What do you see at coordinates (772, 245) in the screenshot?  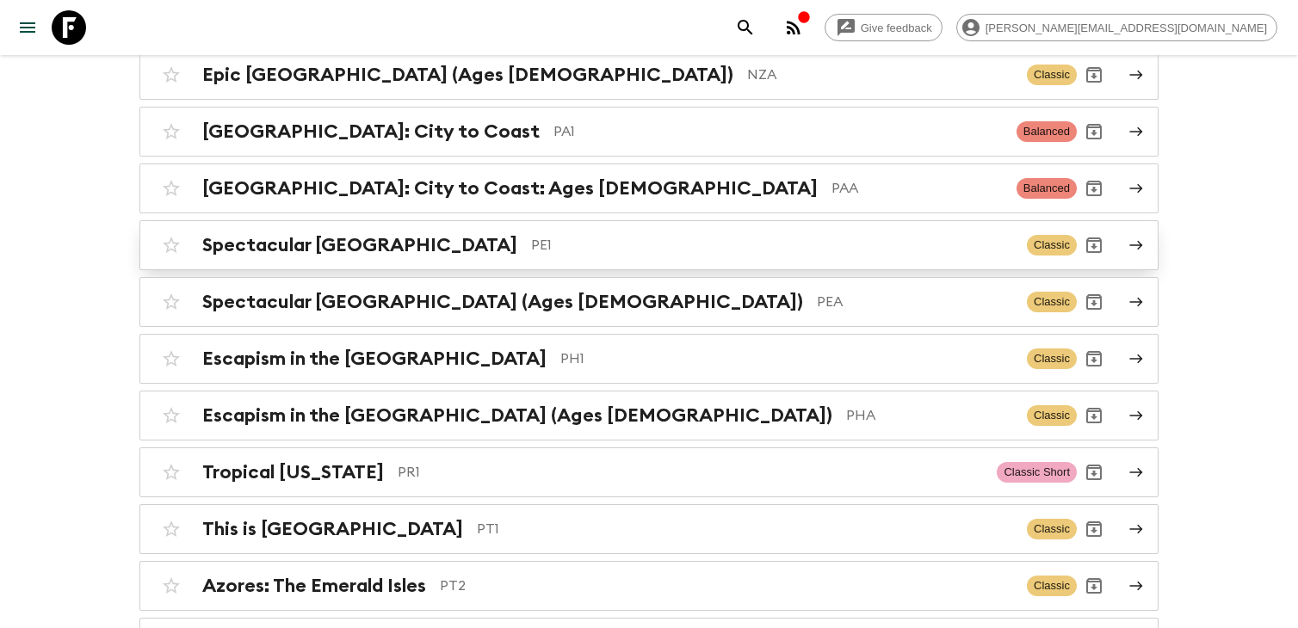 I see `p: PE1` at bounding box center [772, 245].